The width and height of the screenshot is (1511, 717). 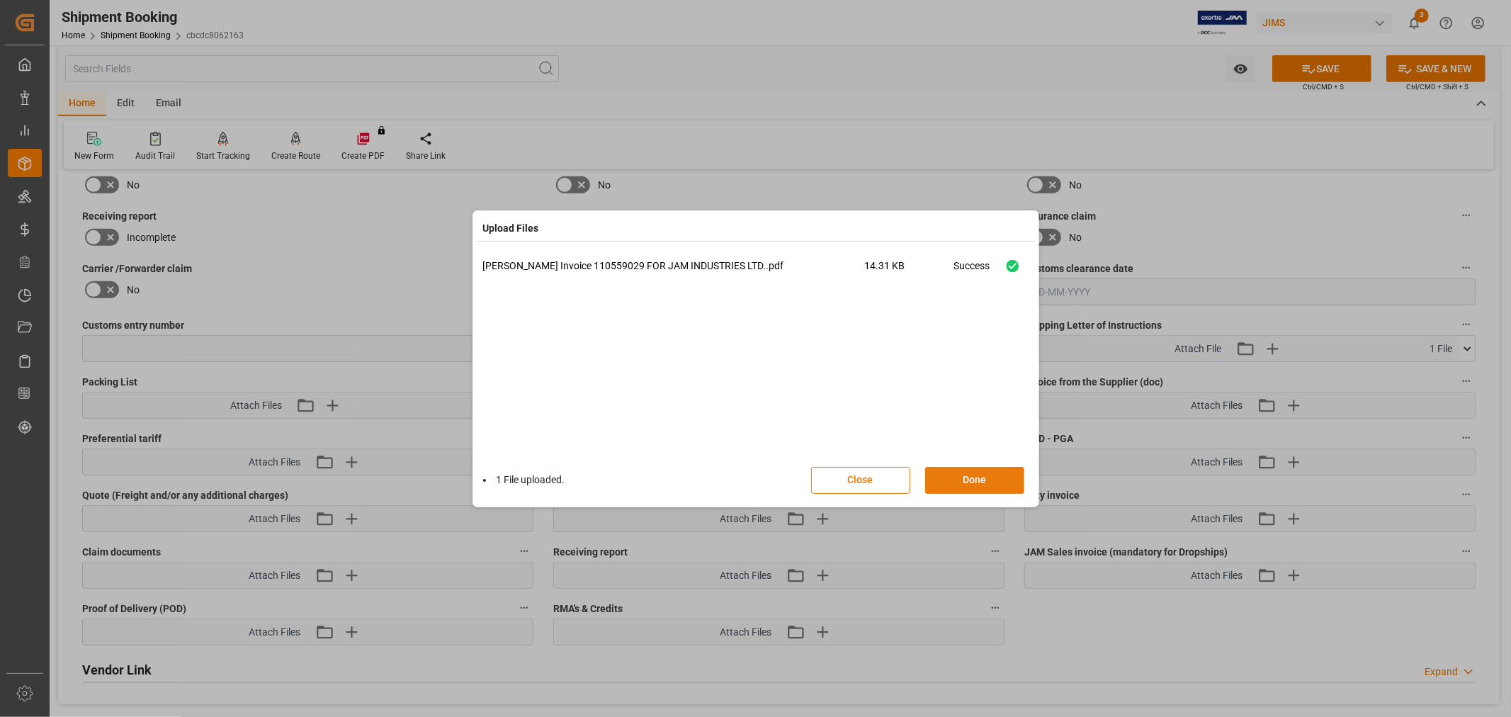 What do you see at coordinates (511, 228) in the screenshot?
I see `h4: Upload Files` at bounding box center [511, 228].